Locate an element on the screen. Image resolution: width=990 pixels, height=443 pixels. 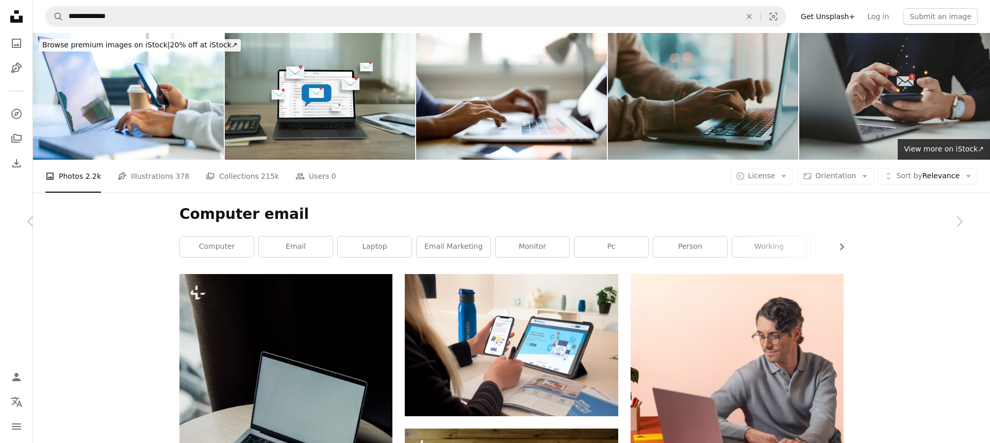
img: Shot of an unrecognizable businessman working on his laptop in the office is located at coordinates (703, 96).